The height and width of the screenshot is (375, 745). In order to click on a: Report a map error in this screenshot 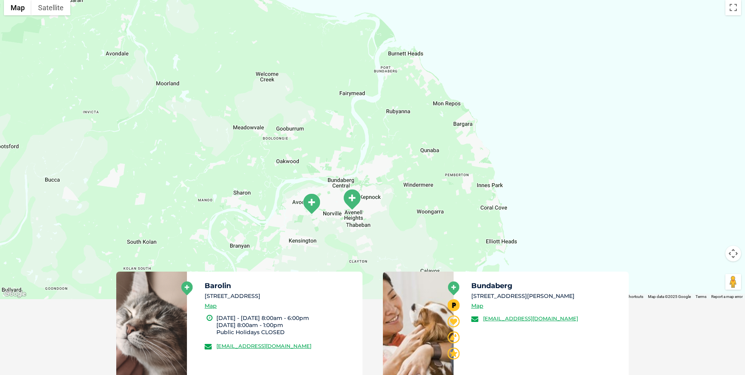, I will do `click(727, 296)`.